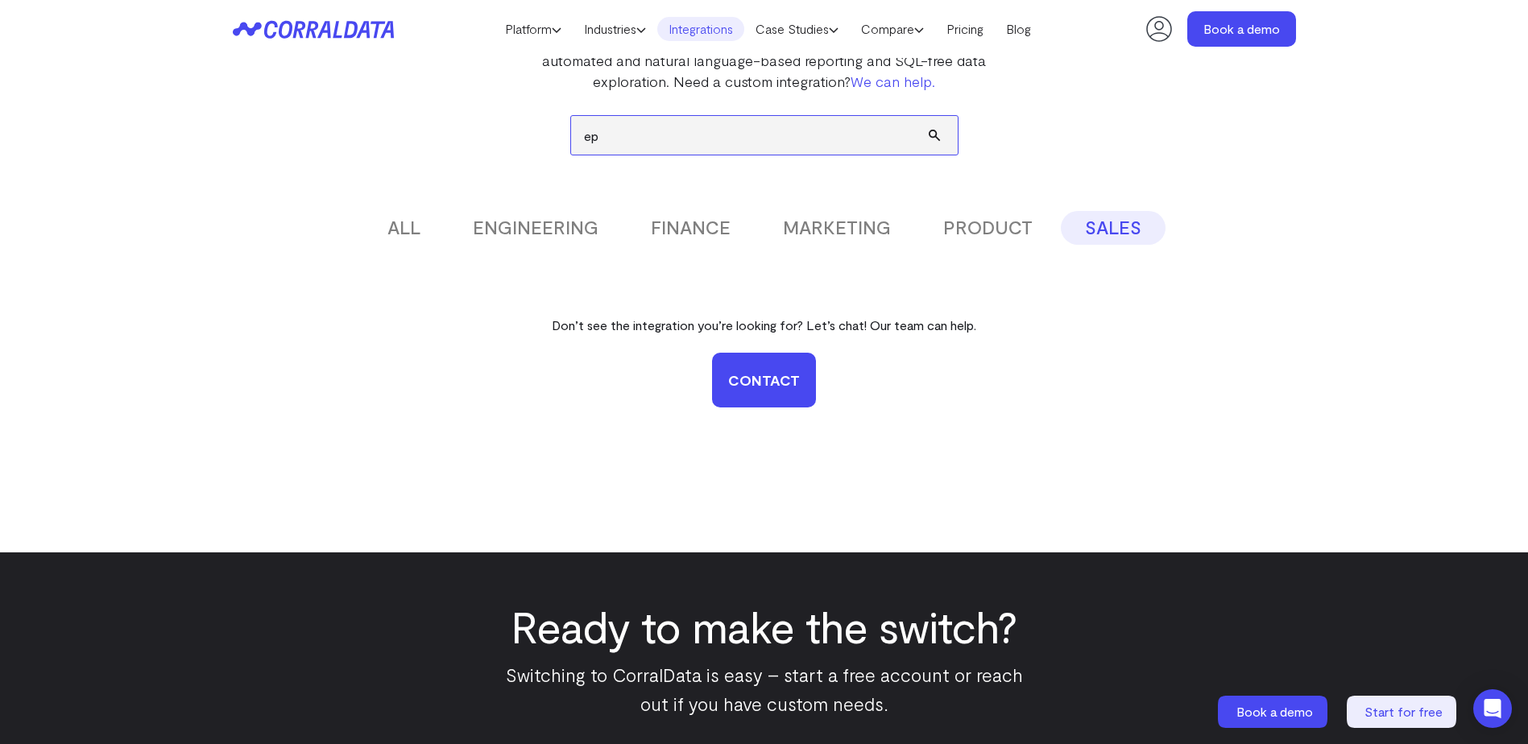 The width and height of the screenshot is (1528, 744). I want to click on span: Start for free, so click(1403, 711).